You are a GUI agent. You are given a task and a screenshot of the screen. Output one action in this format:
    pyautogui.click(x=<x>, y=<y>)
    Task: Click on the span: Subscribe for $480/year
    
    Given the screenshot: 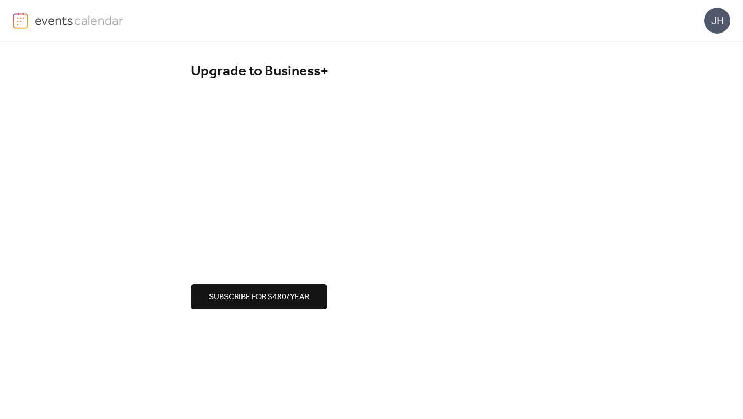 What is the action you would take?
    pyautogui.click(x=259, y=297)
    